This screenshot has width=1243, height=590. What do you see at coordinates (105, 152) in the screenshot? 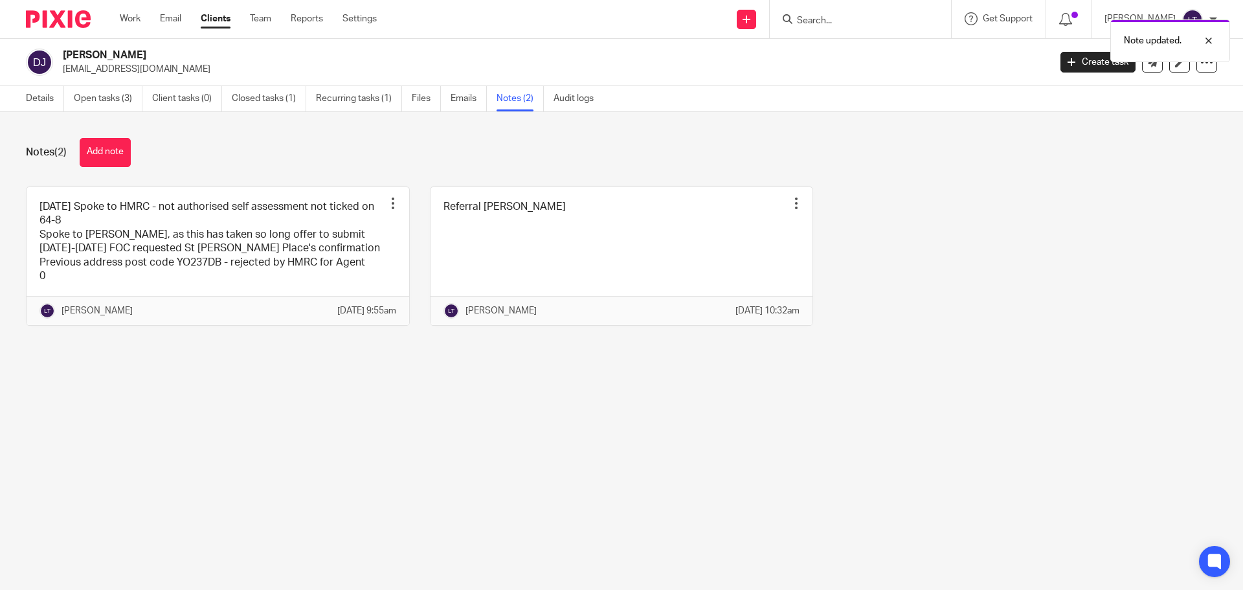
I see `button: Add note` at bounding box center [105, 152].